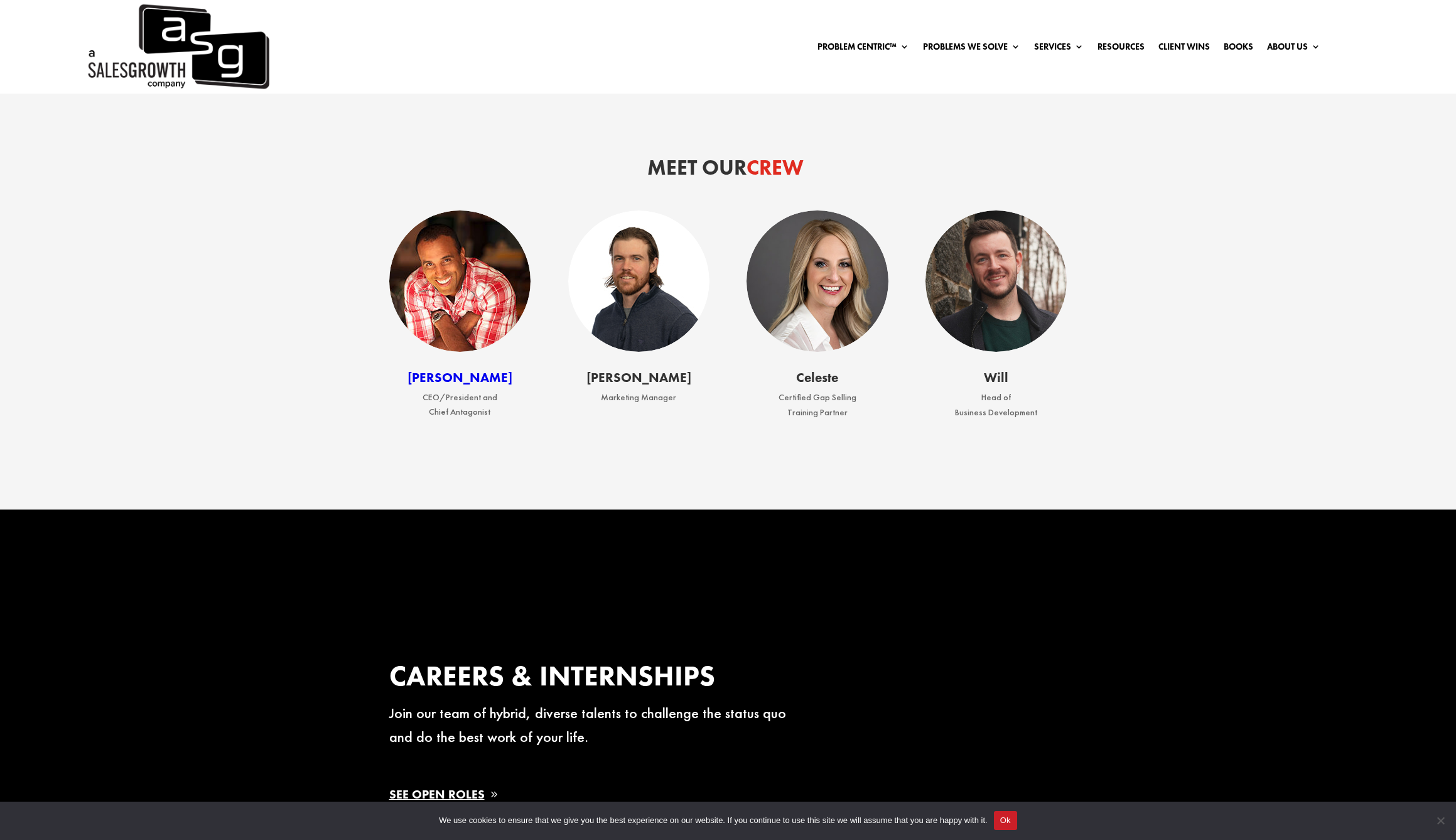 The image size is (1456, 840). I want to click on a: See Open Roles, so click(449, 793).